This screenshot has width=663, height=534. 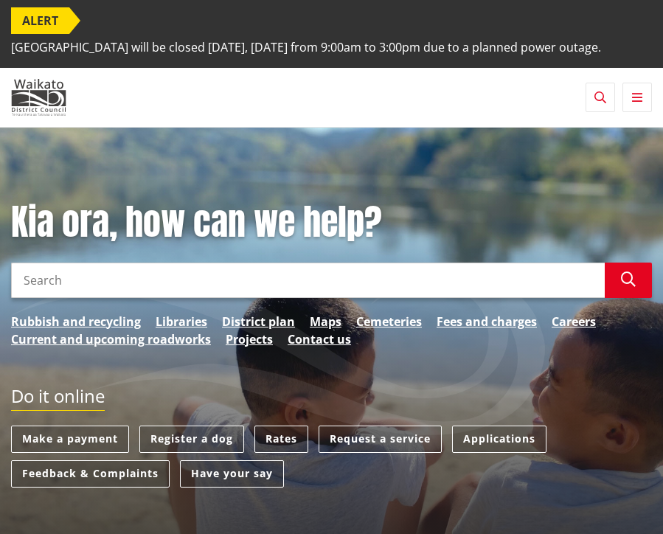 What do you see at coordinates (182, 322) in the screenshot?
I see `a: Libraries` at bounding box center [182, 322].